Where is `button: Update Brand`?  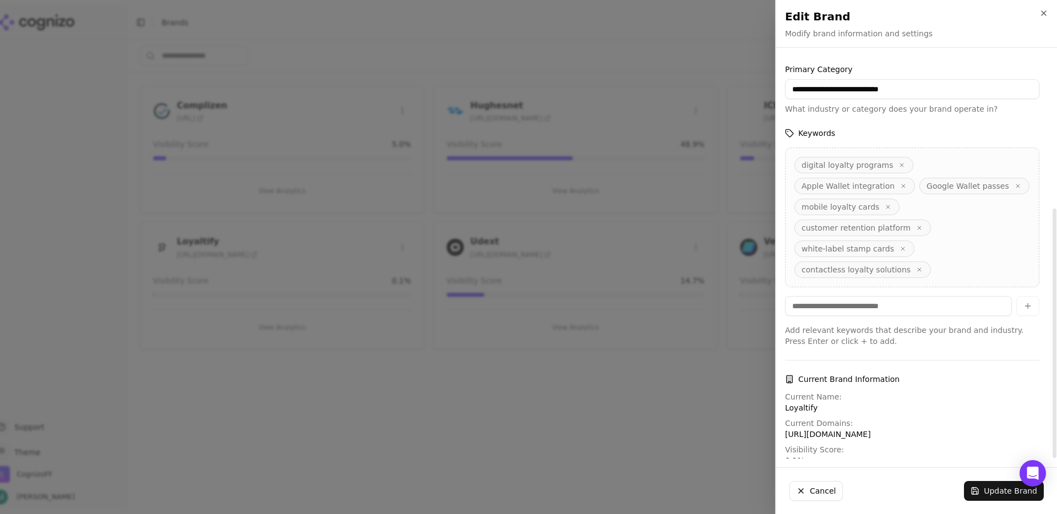
button: Update Brand is located at coordinates (1004, 491).